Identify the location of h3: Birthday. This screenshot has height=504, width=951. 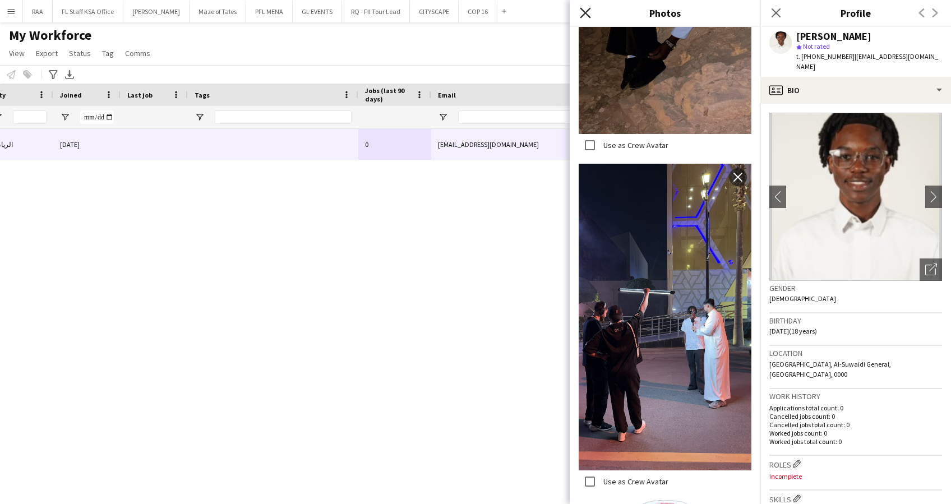
(855, 321).